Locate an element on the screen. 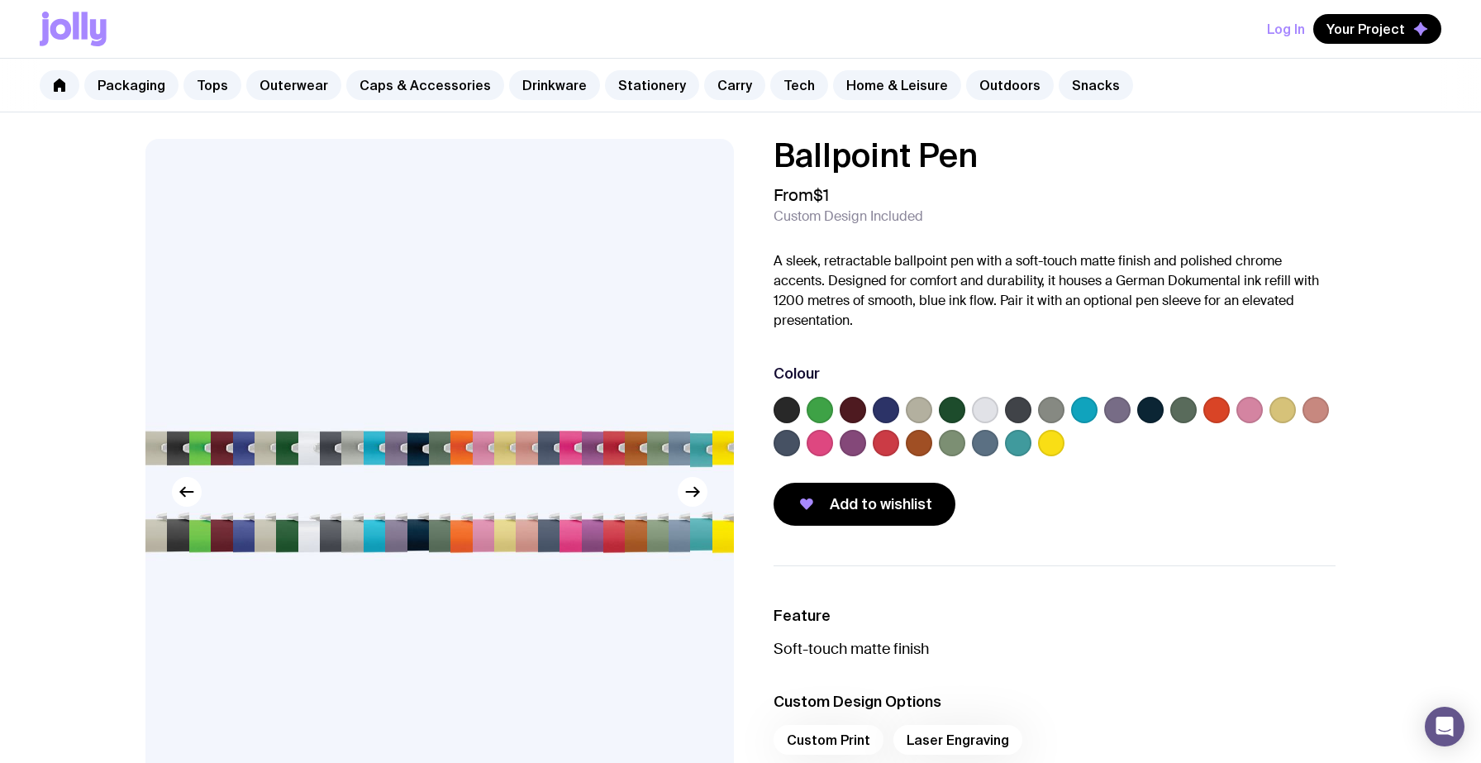 The width and height of the screenshot is (1481, 763). a: Snacks is located at coordinates (1096, 85).